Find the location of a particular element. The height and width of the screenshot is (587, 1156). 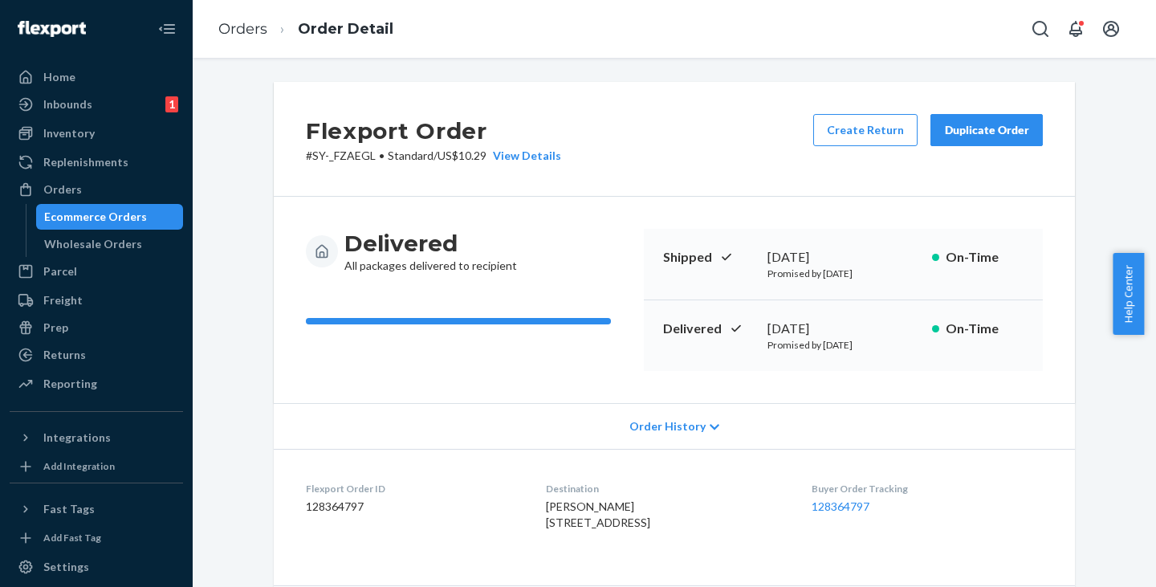

a: Reporting is located at coordinates (96, 384).